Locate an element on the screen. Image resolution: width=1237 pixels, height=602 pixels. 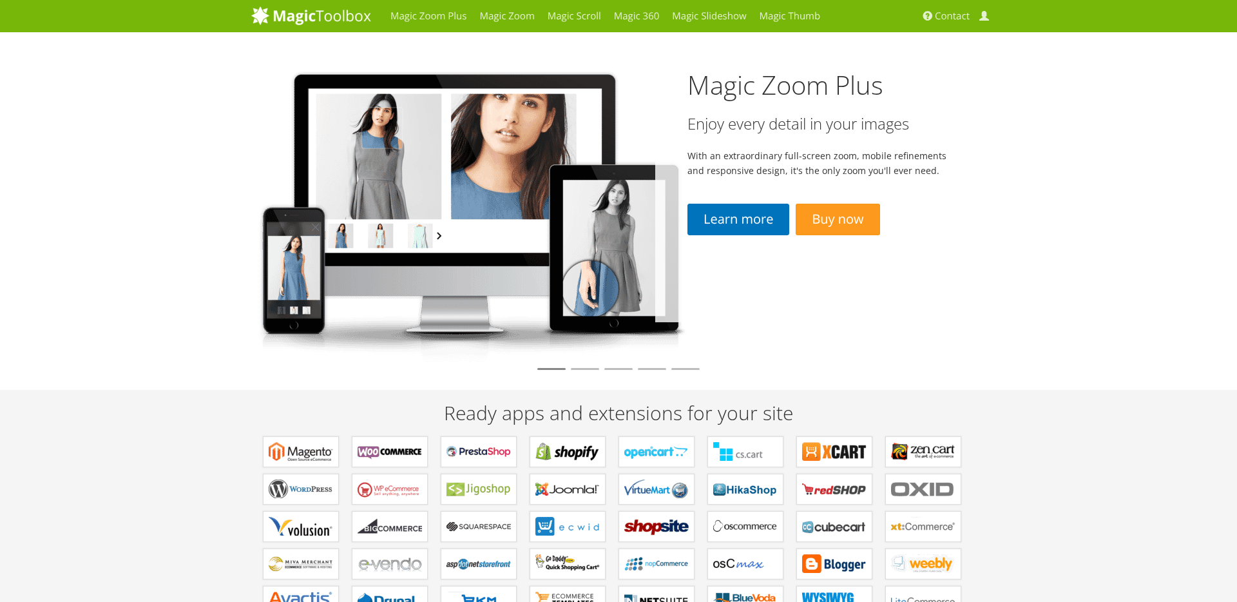
a: Extensions for xt:Commerce is located at coordinates (923, 526).